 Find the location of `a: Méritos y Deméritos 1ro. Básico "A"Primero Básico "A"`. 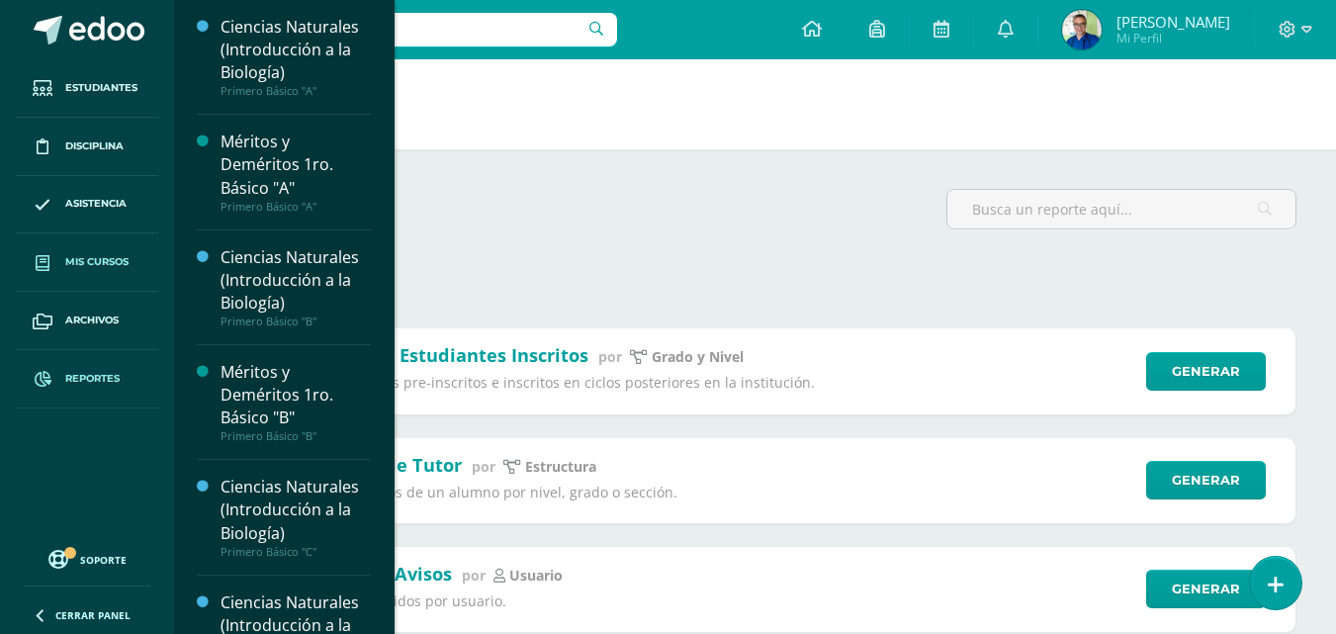

a: Méritos y Deméritos 1ro. Básico "A"Primero Básico "A" is located at coordinates (296, 171).